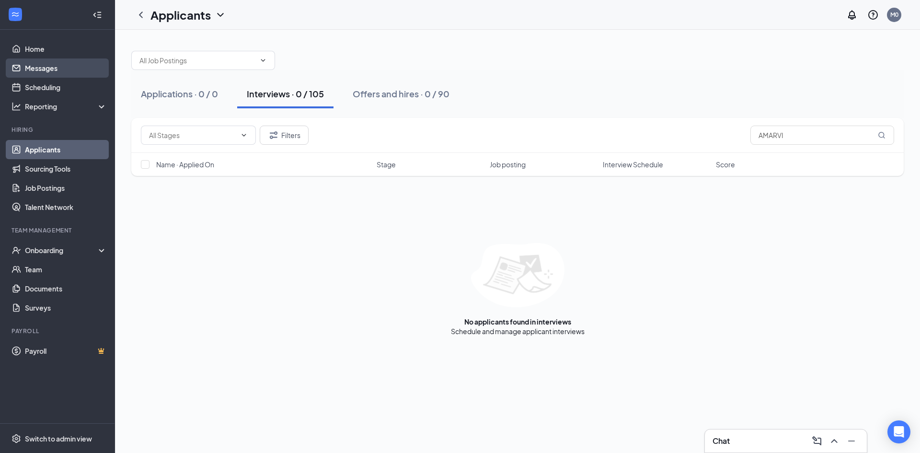 The height and width of the screenshot is (453, 920). Describe the element at coordinates (873, 15) in the screenshot. I see `svg: QuestionInfo` at that location.